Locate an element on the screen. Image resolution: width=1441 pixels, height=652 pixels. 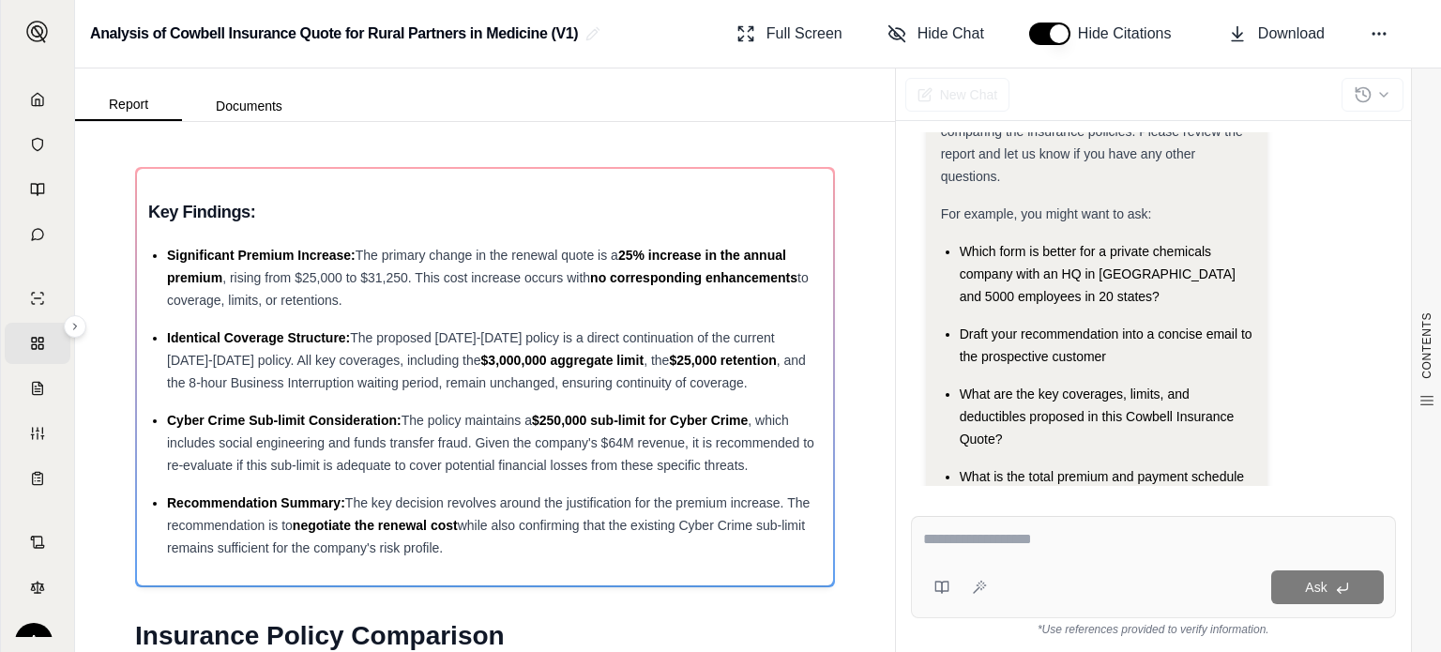
span: What is the total premium and payment schedule outlined in the quote? is located at coordinates (1102, 488).